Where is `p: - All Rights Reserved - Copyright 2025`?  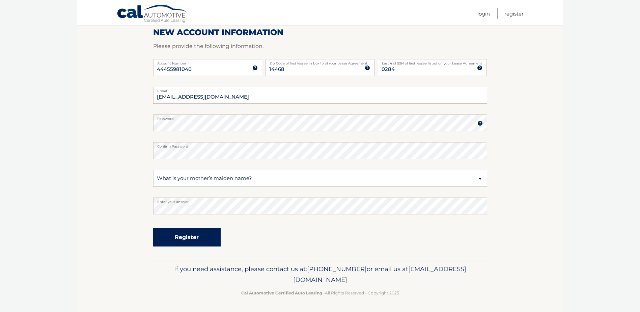
p: - All Rights Reserved - Copyright 2025 is located at coordinates (320, 292).